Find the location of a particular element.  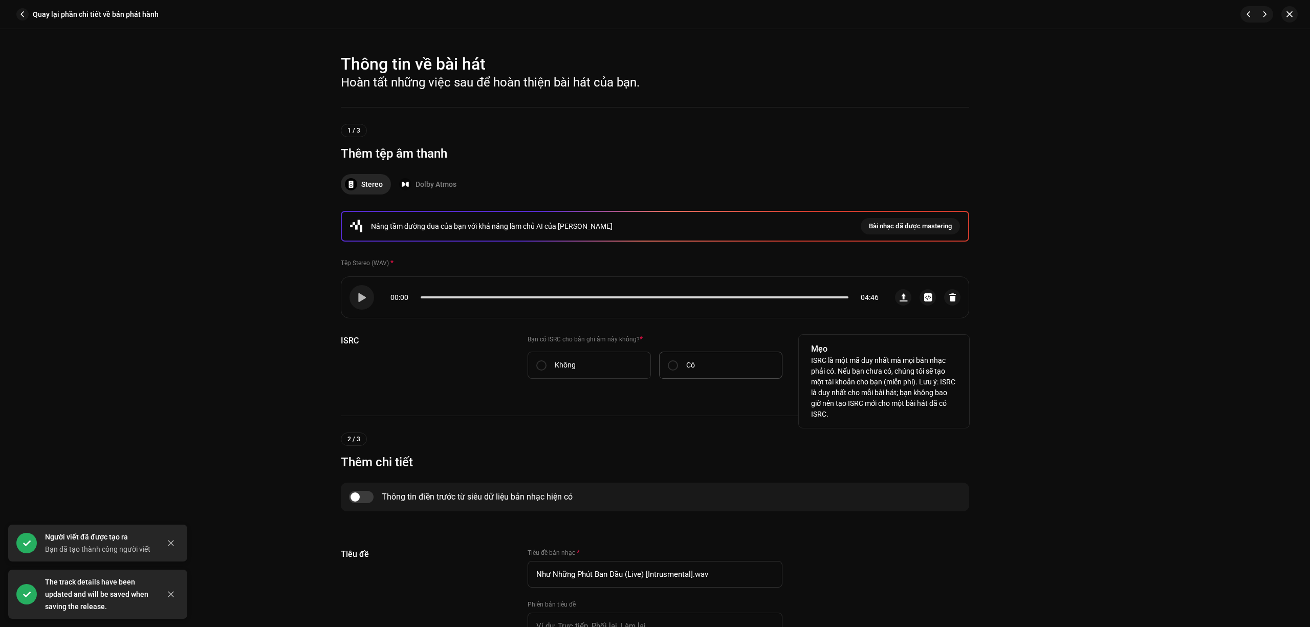

h3: Thêm chi tiết is located at coordinates (655, 462).